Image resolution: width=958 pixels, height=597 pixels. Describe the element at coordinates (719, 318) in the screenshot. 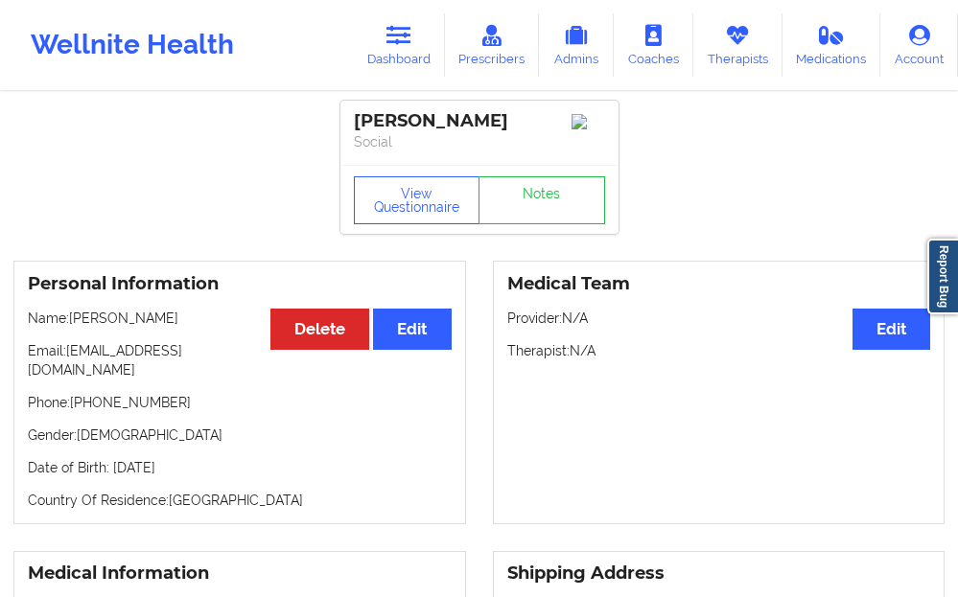

I see `p: Provider: N/A` at that location.